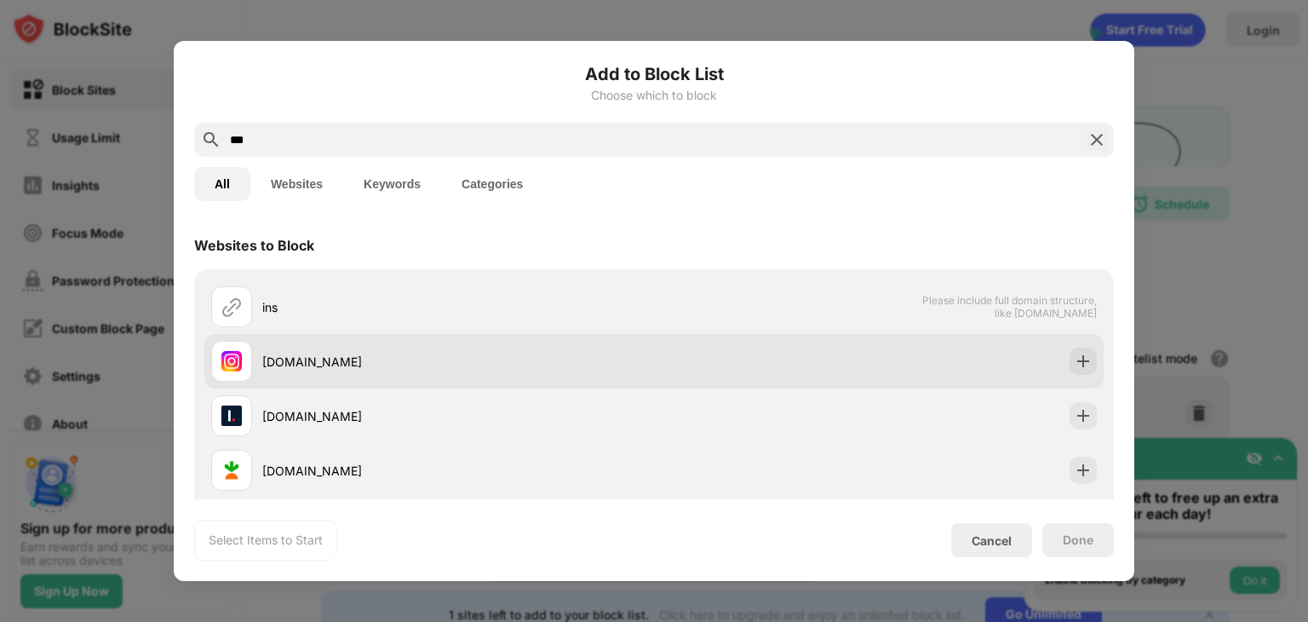 The image size is (1308, 622). Describe the element at coordinates (1097, 140) in the screenshot. I see `img: search-close` at that location.